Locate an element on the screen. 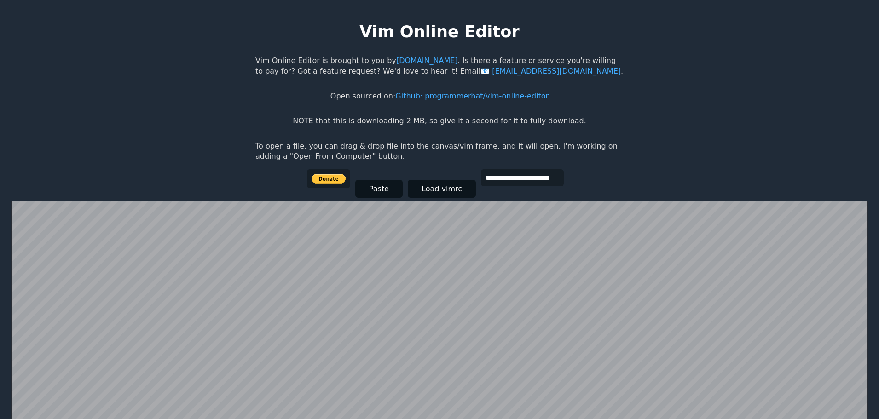 This screenshot has width=879, height=419. h1: Vim Online Editor is located at coordinates (439, 31).